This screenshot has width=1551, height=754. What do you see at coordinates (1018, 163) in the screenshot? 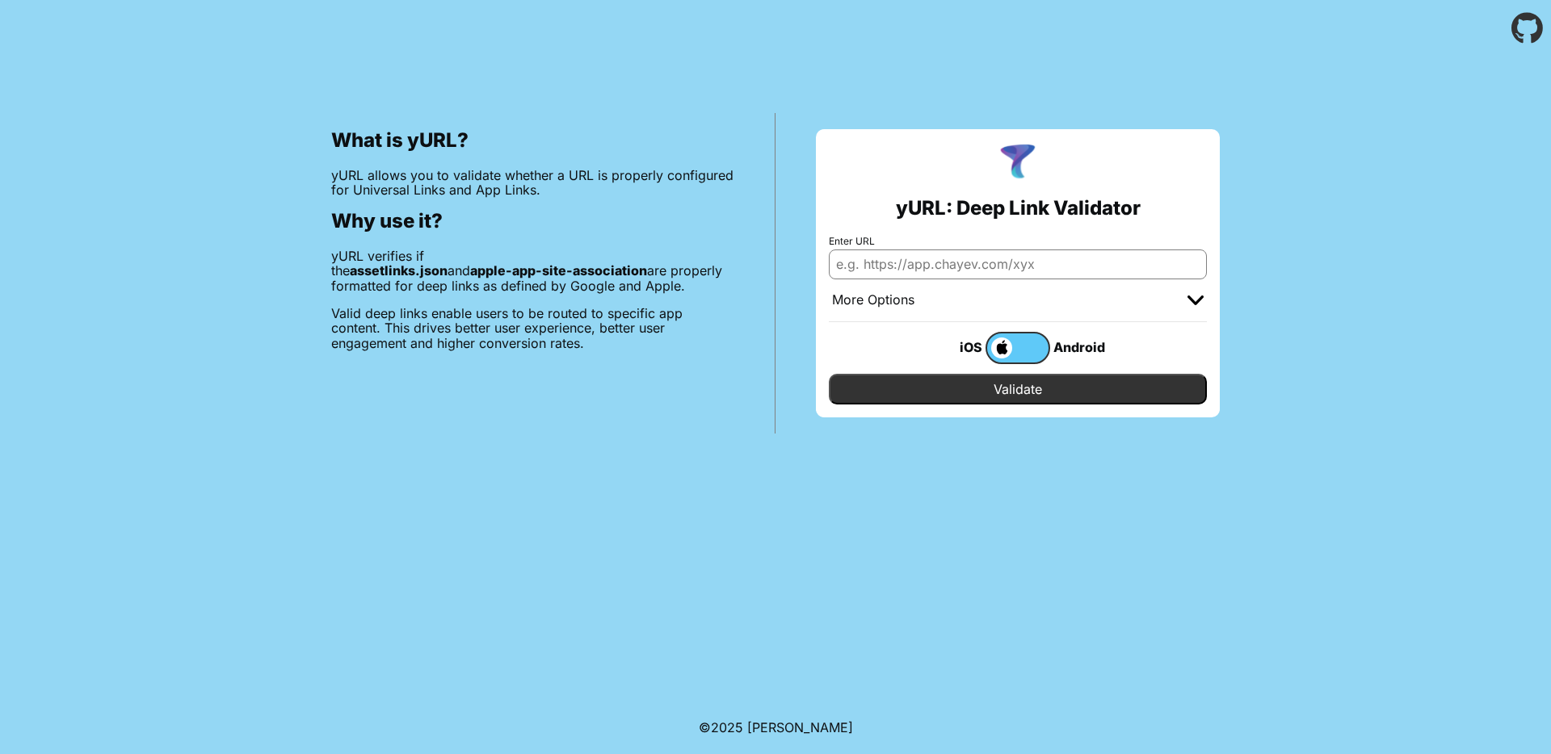
I see `img: yURL Logo` at bounding box center [1018, 163].